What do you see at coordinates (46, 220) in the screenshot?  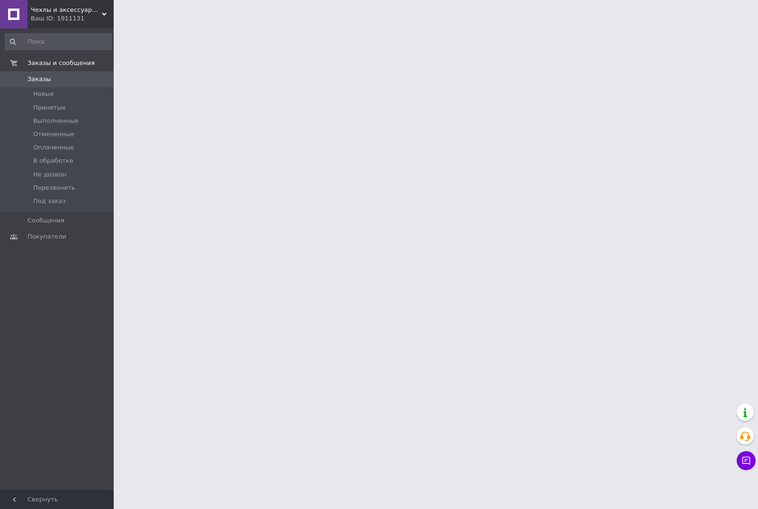 I see `span: Сообщения` at bounding box center [46, 220].